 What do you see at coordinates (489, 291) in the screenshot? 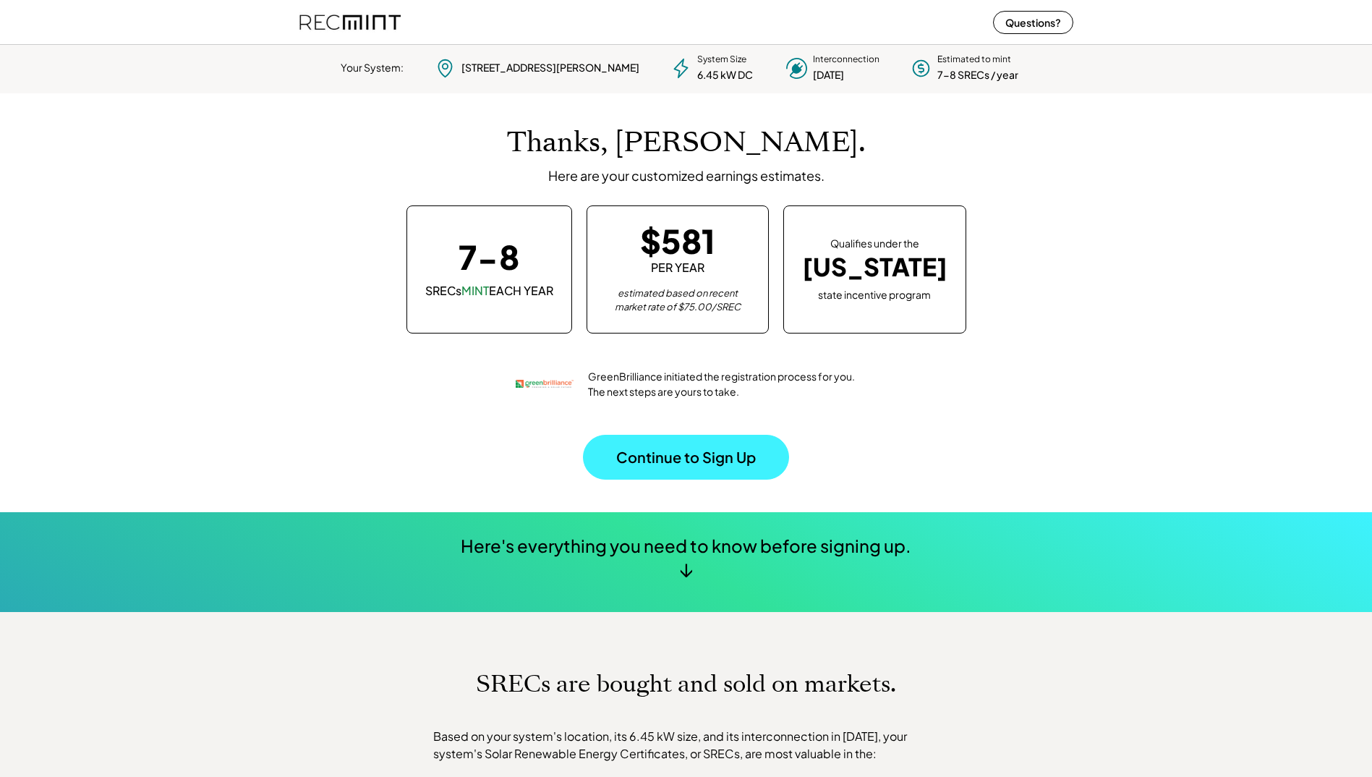
I see `div: SRECs EACH YEAR` at bounding box center [489, 291].